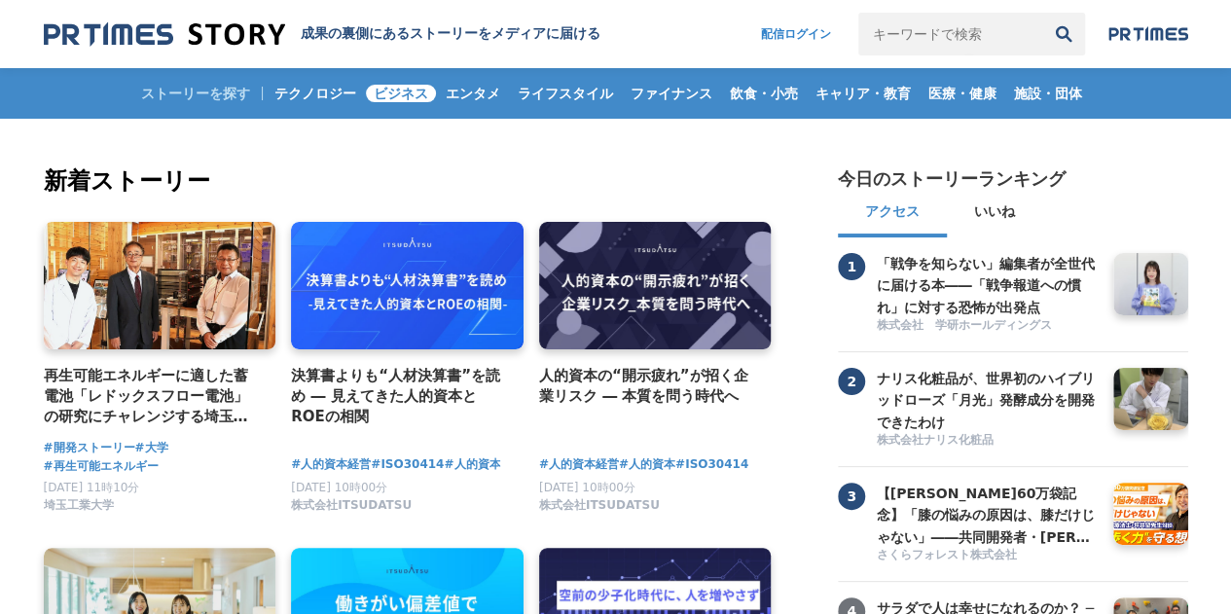 This screenshot has height=614, width=1231. What do you see at coordinates (473, 93) in the screenshot?
I see `a: エンタメ` at bounding box center [473, 93].